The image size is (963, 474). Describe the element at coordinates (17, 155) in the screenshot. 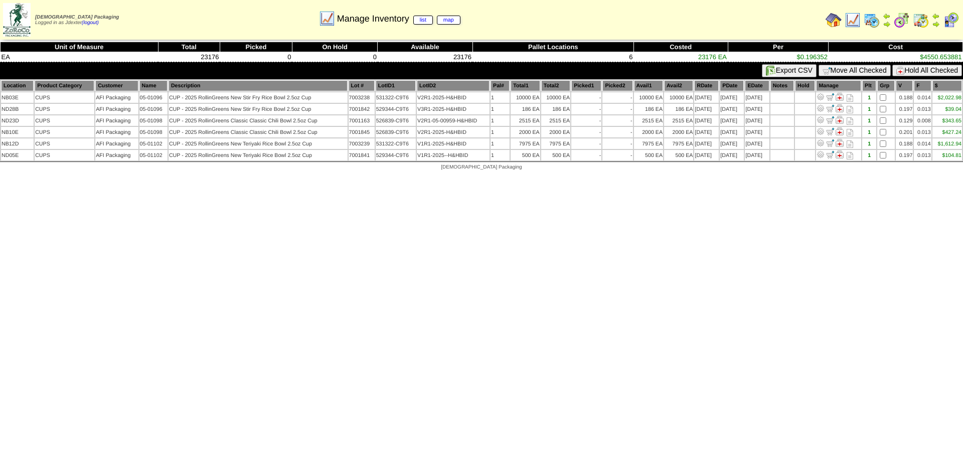

I see `td: ND05E` at that location.